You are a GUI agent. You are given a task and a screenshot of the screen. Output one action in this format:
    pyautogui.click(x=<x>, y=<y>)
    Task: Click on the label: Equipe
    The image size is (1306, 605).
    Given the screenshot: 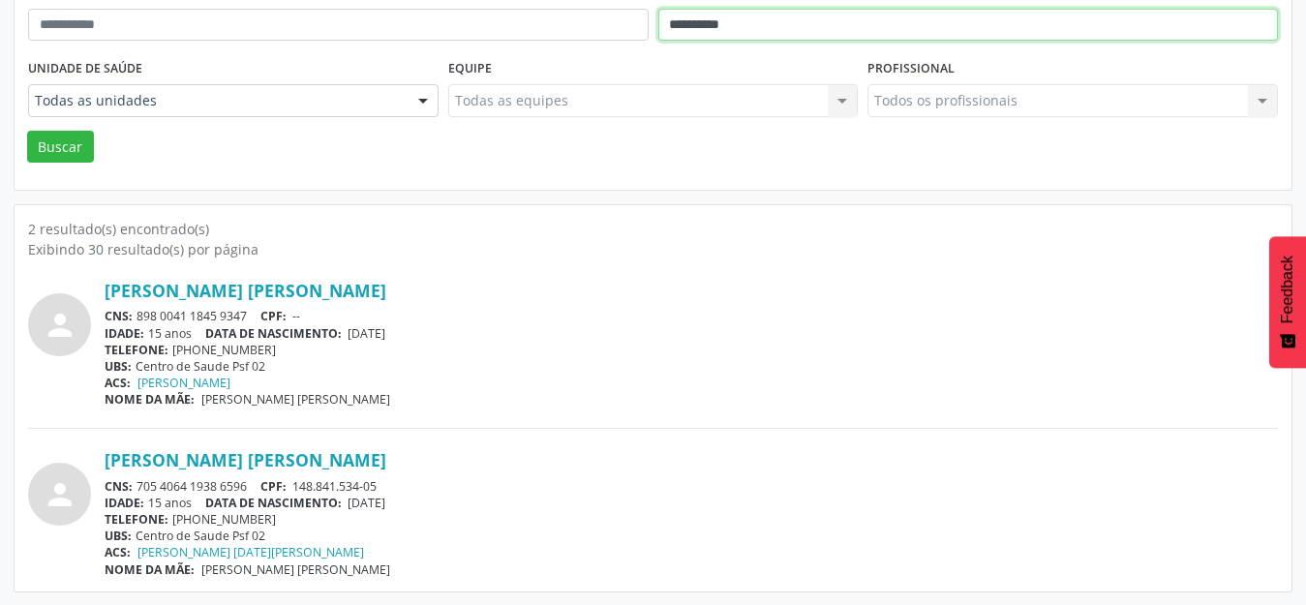 What is the action you would take?
    pyautogui.click(x=470, y=69)
    